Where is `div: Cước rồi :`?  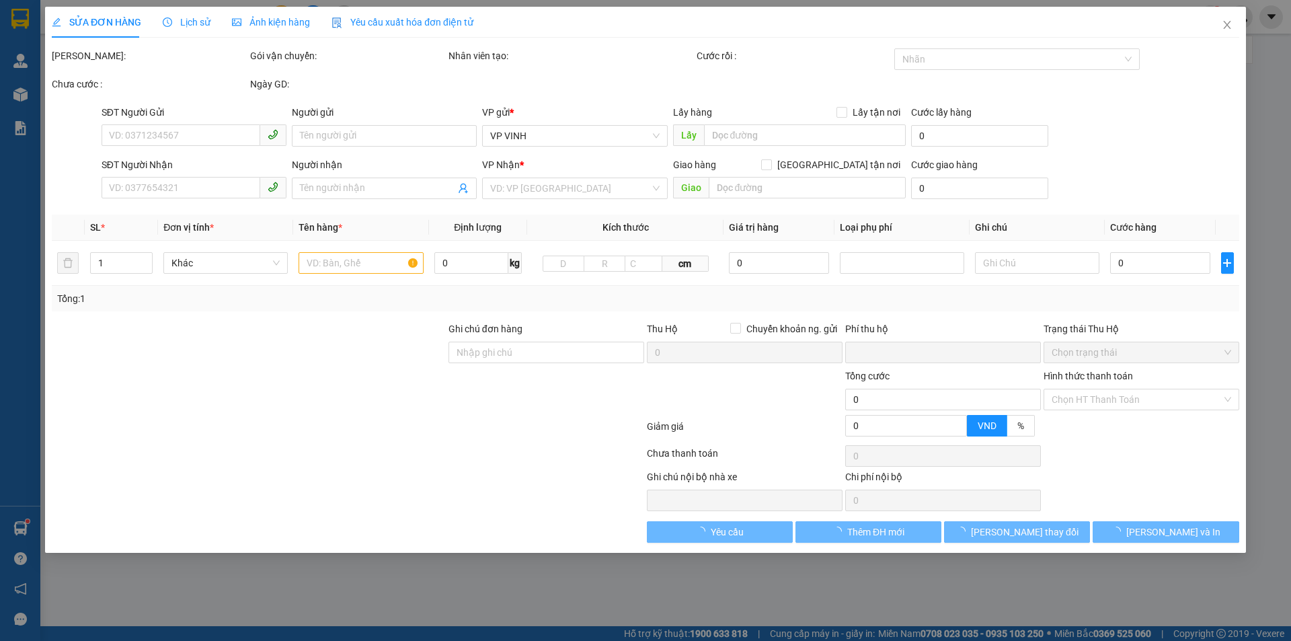
div: Cước rồi : is located at coordinates (794, 56).